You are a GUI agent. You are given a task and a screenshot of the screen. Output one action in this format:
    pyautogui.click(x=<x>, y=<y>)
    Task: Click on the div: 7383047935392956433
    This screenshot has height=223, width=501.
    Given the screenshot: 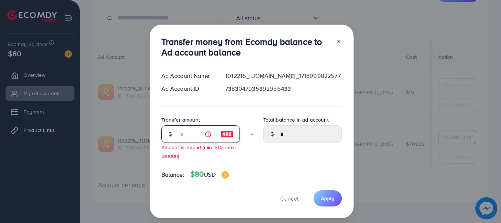 What is the action you would take?
    pyautogui.click(x=283, y=88)
    